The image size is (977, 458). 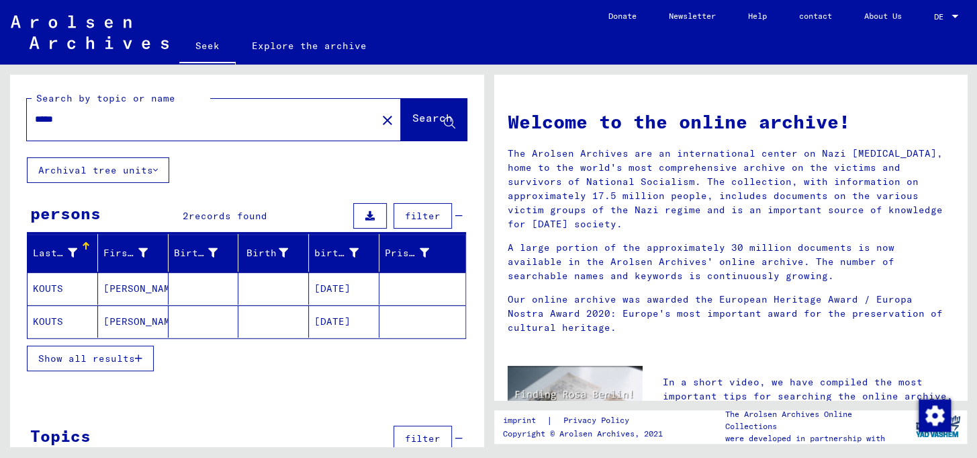 I want to click on a: Explore the archive, so click(x=309, y=46).